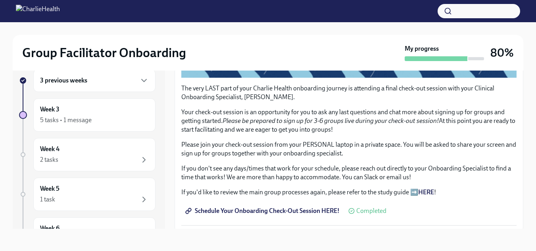  I want to click on h6: Week 5, so click(50, 189).